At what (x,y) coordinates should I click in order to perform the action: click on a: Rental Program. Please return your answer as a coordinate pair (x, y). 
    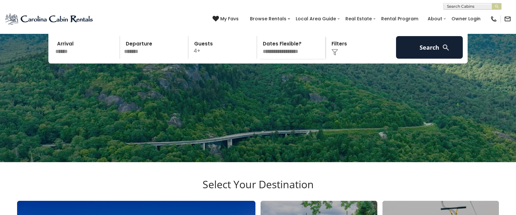
    Looking at the image, I should click on (399, 19).